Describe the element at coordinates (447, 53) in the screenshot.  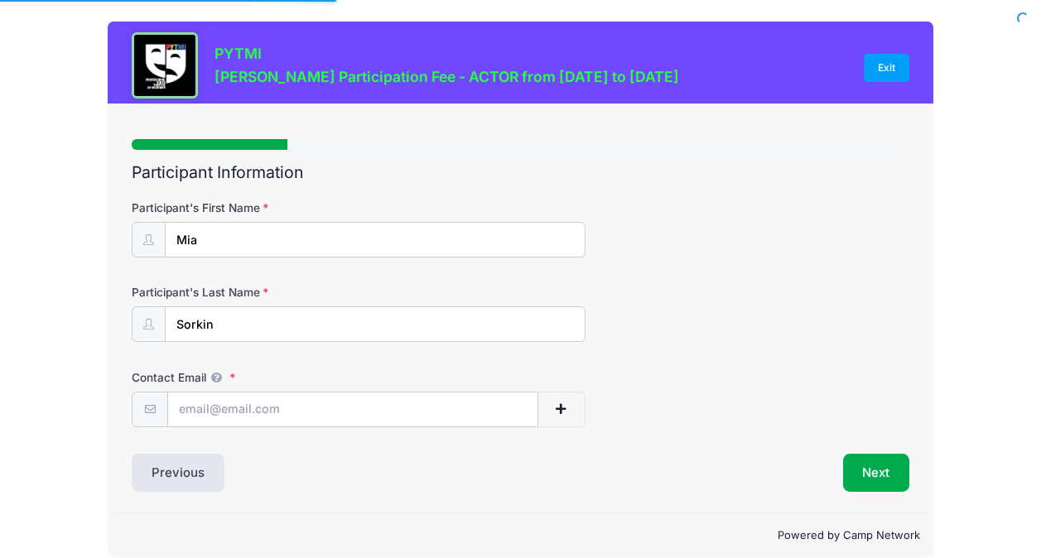
I see `h3: PYTMI` at that location.